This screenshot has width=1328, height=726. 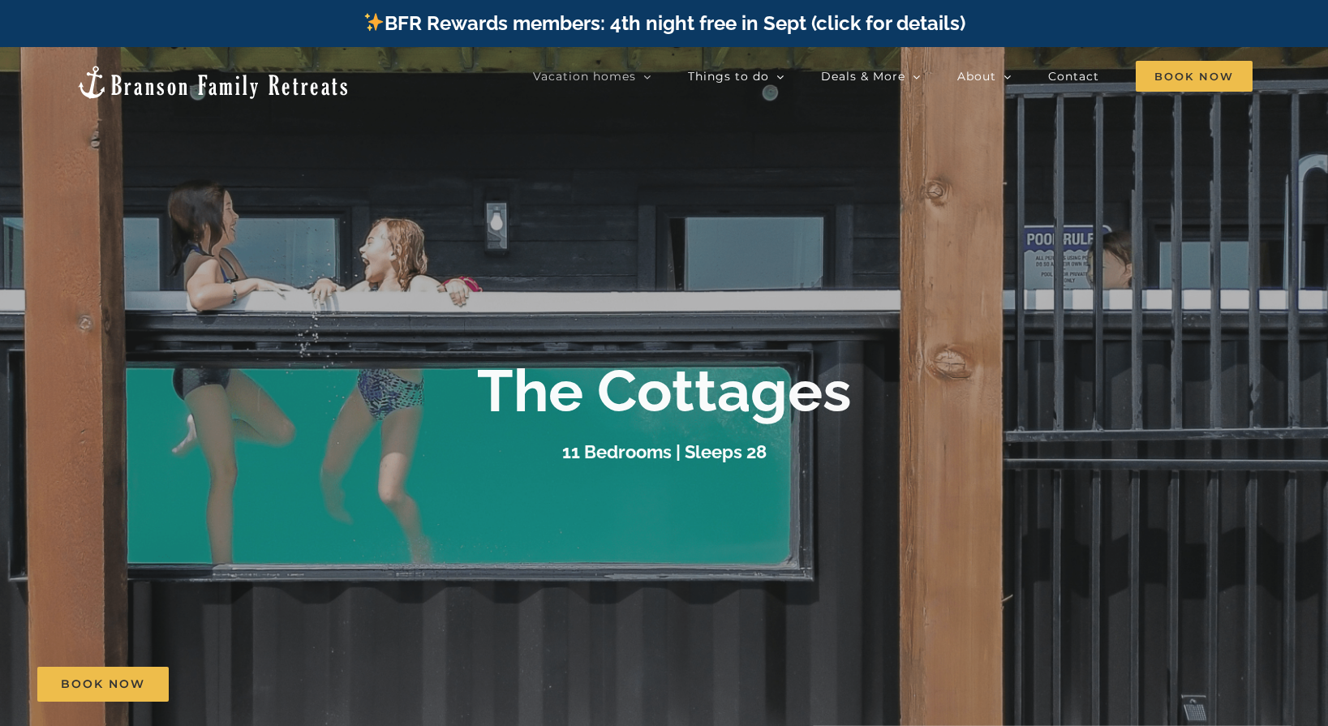 What do you see at coordinates (1073, 76) in the screenshot?
I see `a: Contact` at bounding box center [1073, 76].